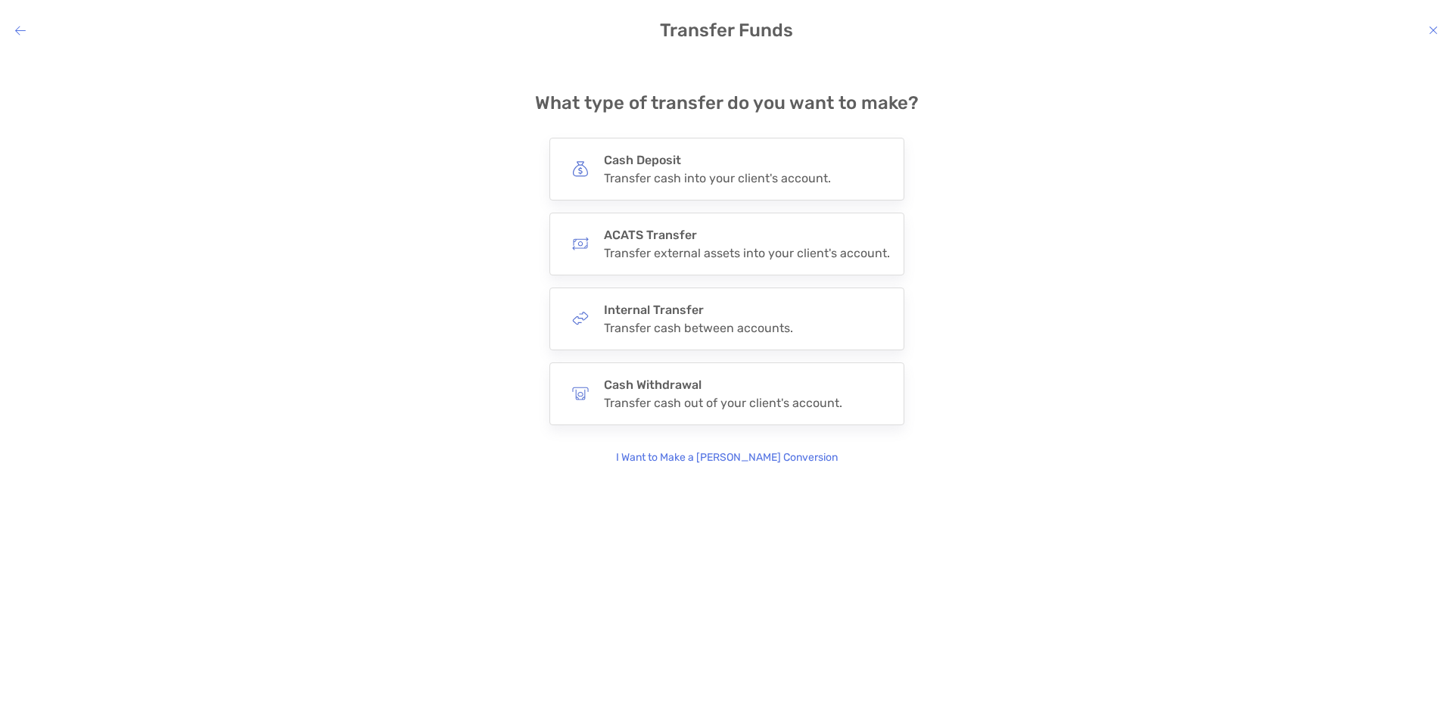  I want to click on h4: ACATS Transfer, so click(747, 235).